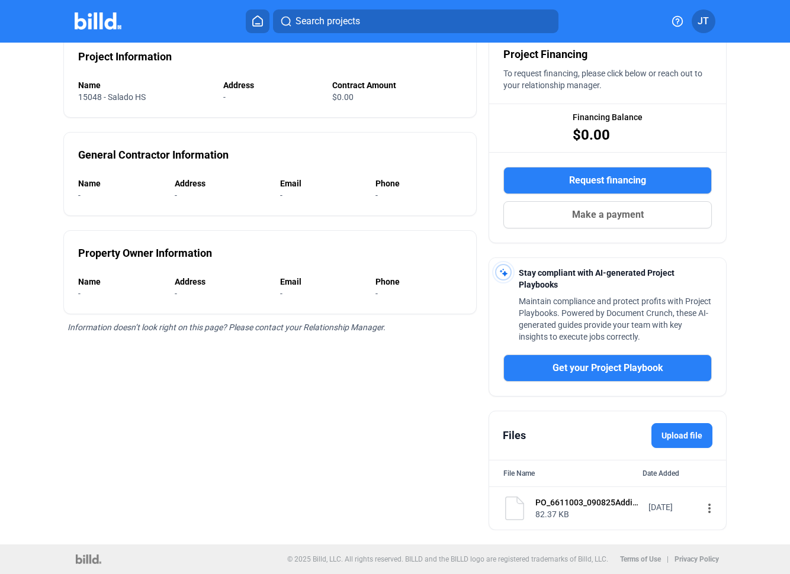  Describe the element at coordinates (112, 97) in the screenshot. I see `span: 15048 - Salado HS` at that location.